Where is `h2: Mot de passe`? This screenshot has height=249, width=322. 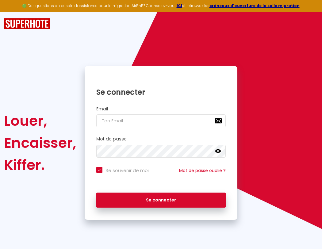 h2: Mot de passe is located at coordinates (161, 139).